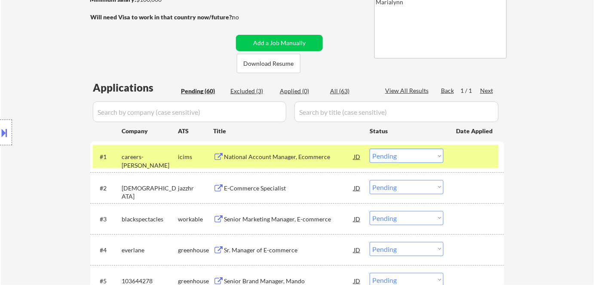 The image size is (594, 285). What do you see at coordinates (448, 91) in the screenshot?
I see `div: Back` at bounding box center [448, 91].